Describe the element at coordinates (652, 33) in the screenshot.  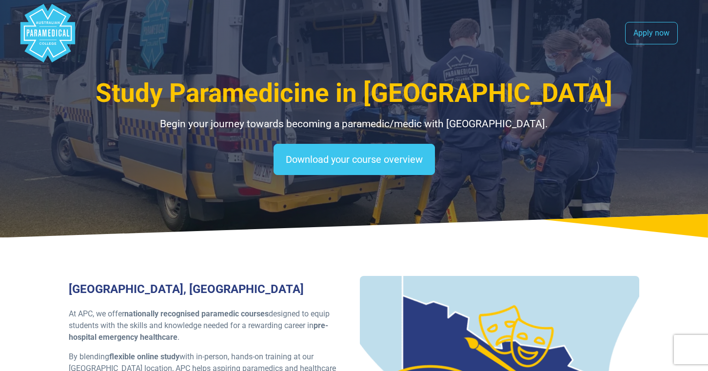
I see `a: Apply now` at that location.